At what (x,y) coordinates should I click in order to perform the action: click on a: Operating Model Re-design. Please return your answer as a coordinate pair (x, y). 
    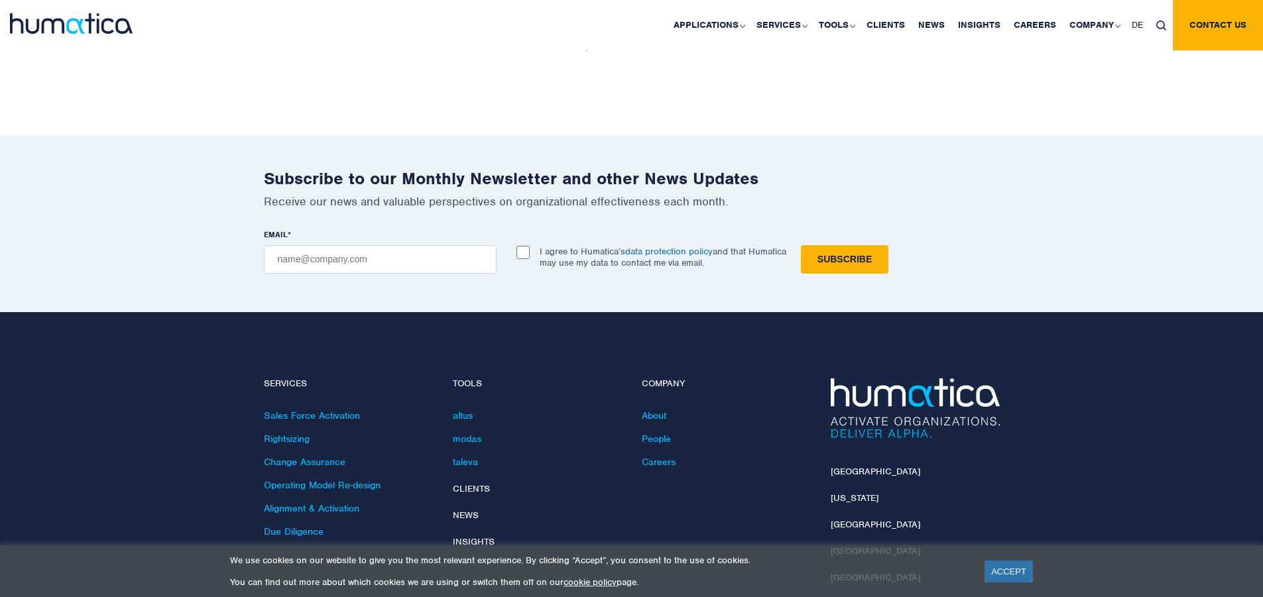
    Looking at the image, I should click on (322, 485).